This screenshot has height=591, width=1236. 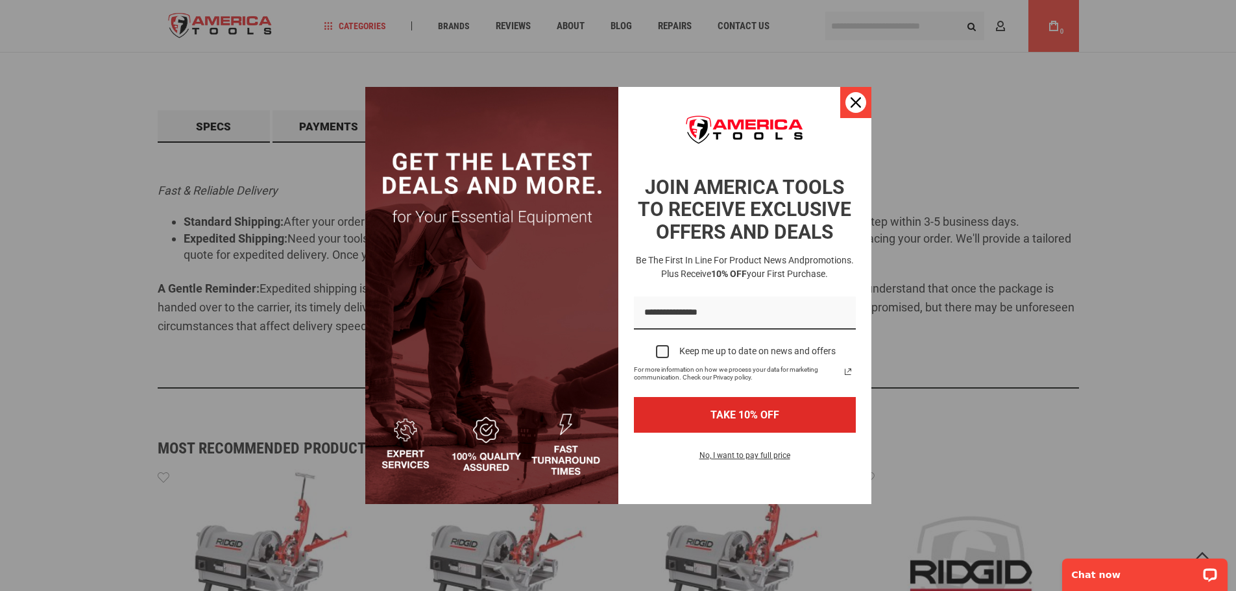 What do you see at coordinates (745, 415) in the screenshot?
I see `button: TAKE 10% OFF` at bounding box center [745, 415].